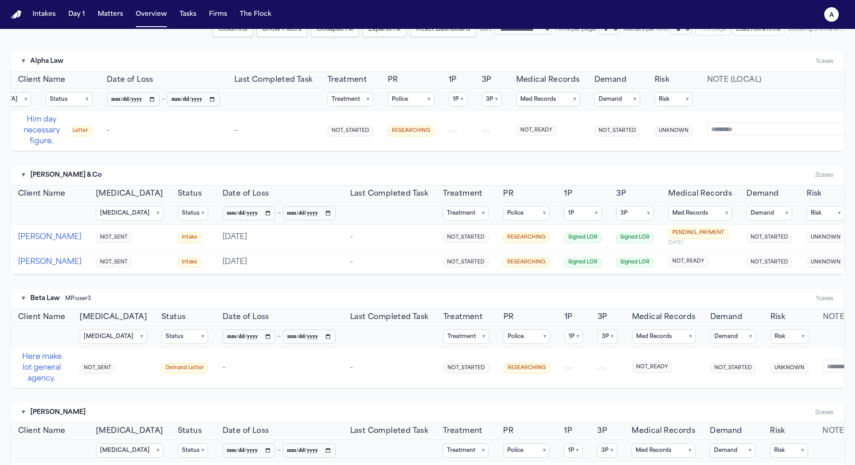 The width and height of the screenshot is (855, 465). Describe the element at coordinates (384, 29) in the screenshot. I see `button: Expand All` at that location.